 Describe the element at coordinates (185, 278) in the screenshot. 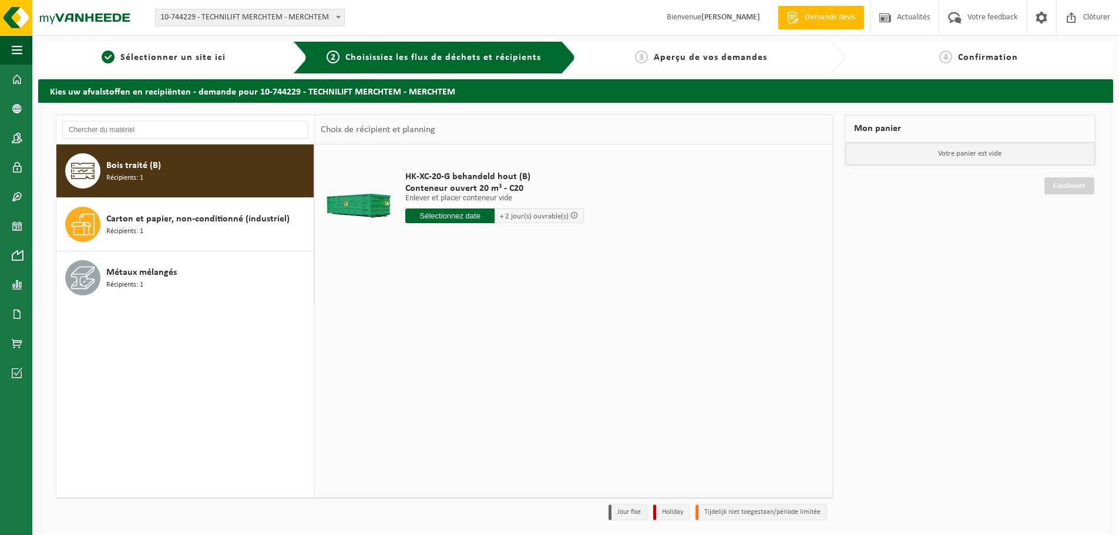

I see `button: Métaux mélangés Récipients: 1` at that location.